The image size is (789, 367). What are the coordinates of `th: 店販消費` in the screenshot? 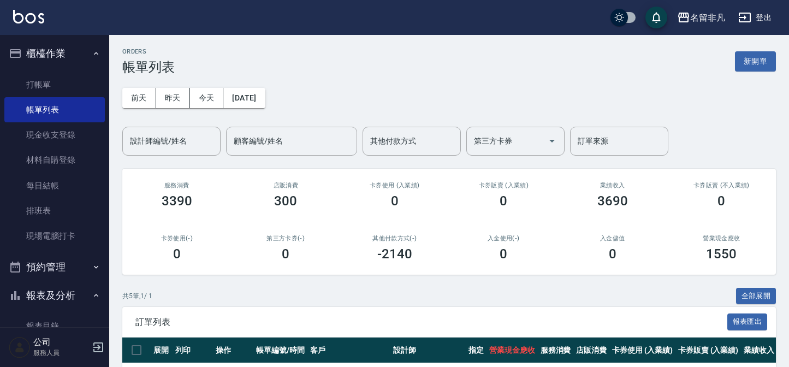 It's located at (591, 350).